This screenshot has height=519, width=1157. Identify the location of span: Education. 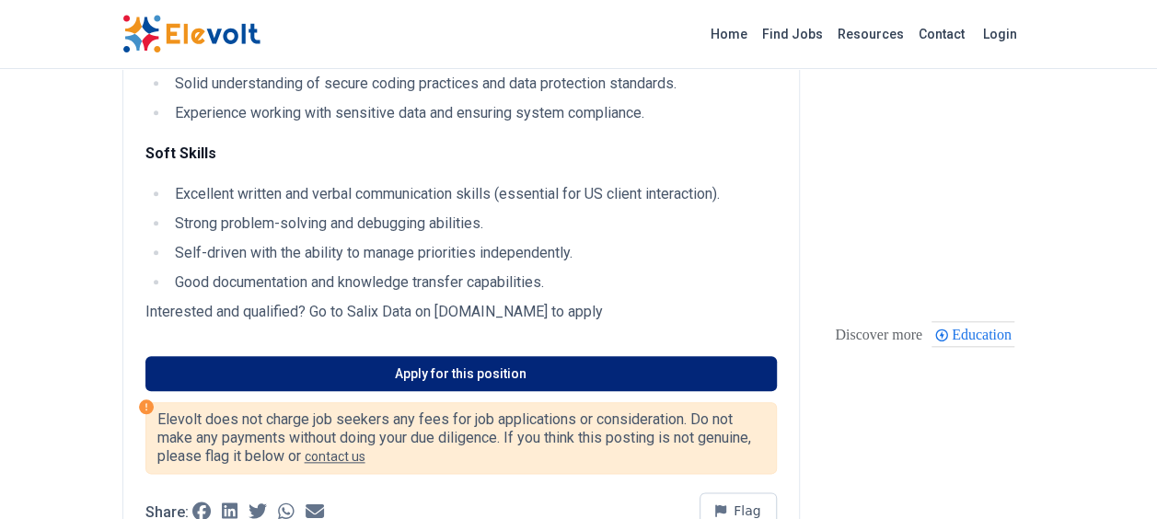
(984, 334).